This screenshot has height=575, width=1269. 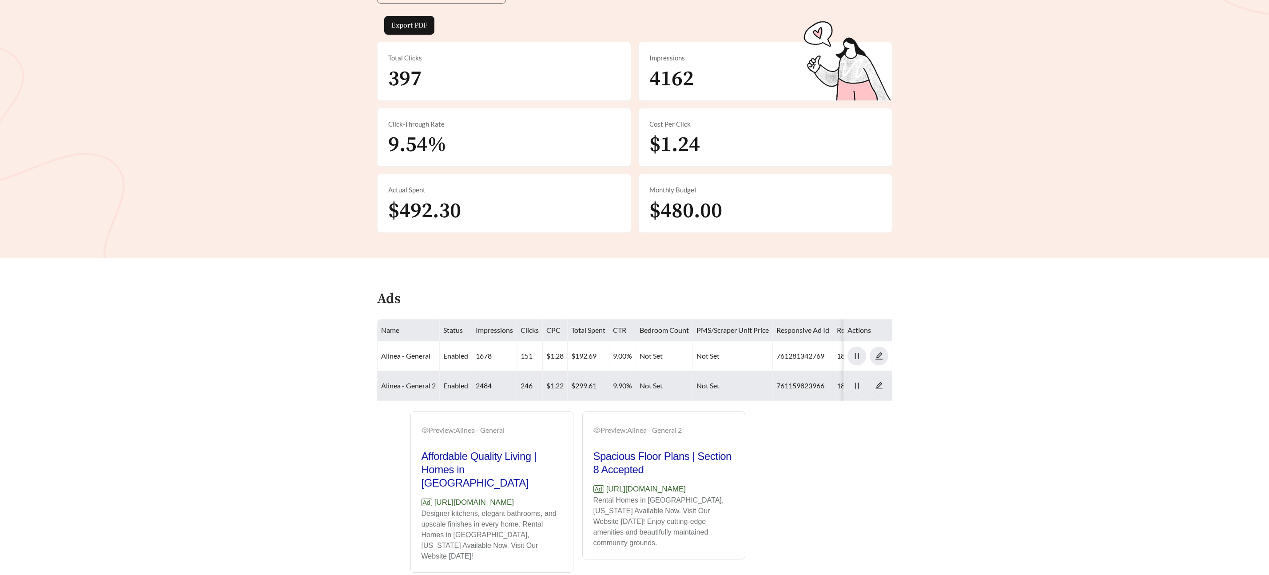 What do you see at coordinates (765, 190) in the screenshot?
I see `div: Monthly Budget` at bounding box center [765, 190].